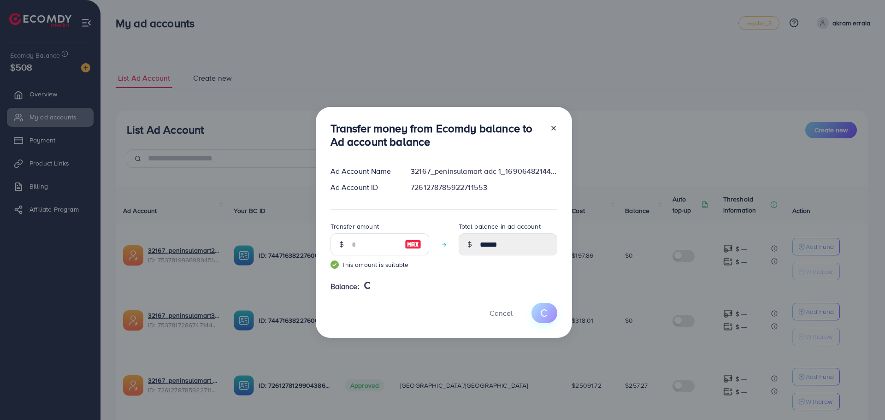  I want to click on div: 32167_peninsulamart adc 1_1690648214482, so click(484, 171).